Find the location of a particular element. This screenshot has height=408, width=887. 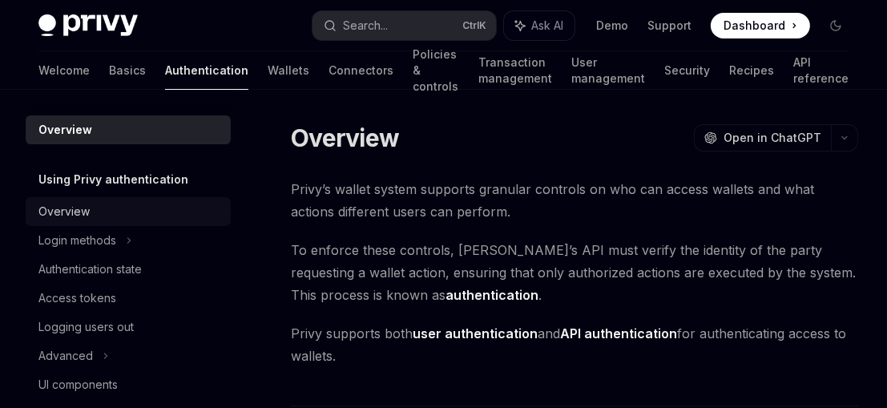

div: Access tokens is located at coordinates (77, 298).